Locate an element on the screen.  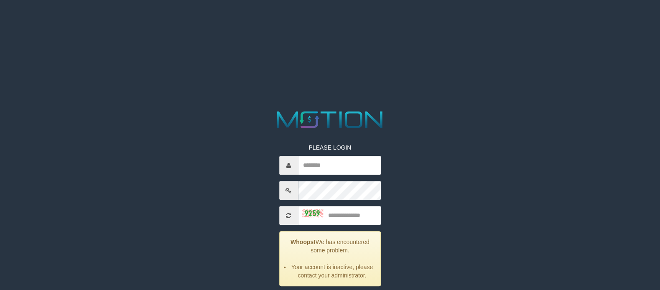
strong: Whoops! is located at coordinates (303, 242).